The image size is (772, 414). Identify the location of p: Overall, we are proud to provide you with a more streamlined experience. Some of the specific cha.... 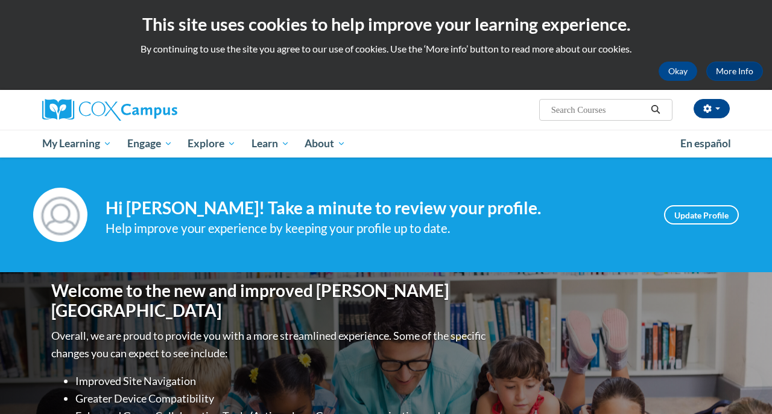
(270, 344).